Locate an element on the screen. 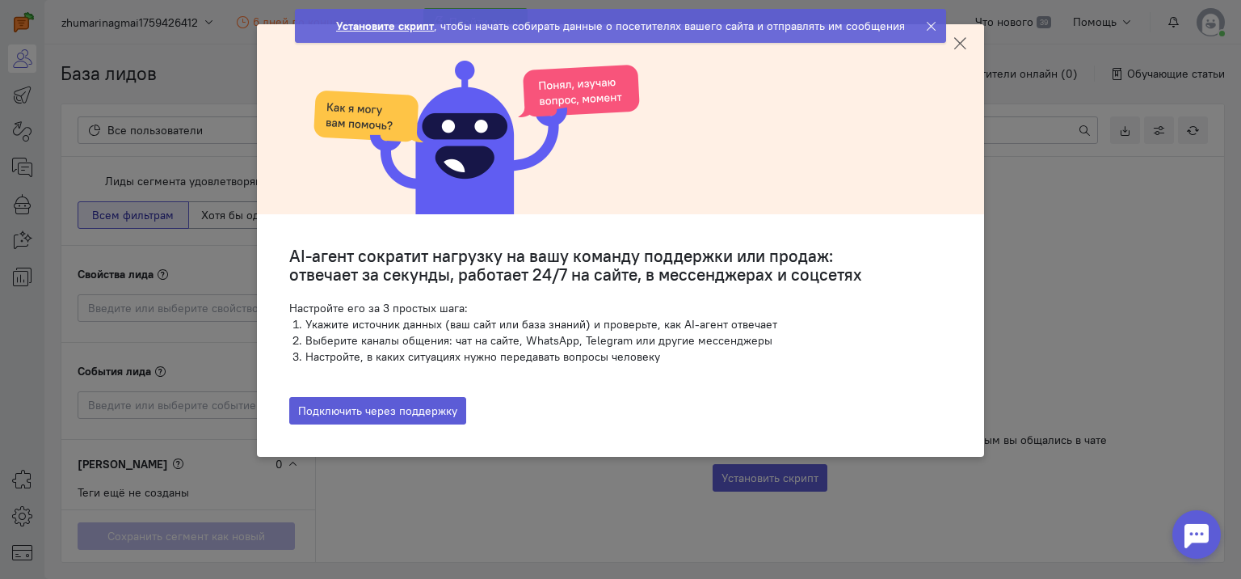 The width and height of the screenshot is (1241, 579). button: Подключить через поддержку is located at coordinates (377, 410).